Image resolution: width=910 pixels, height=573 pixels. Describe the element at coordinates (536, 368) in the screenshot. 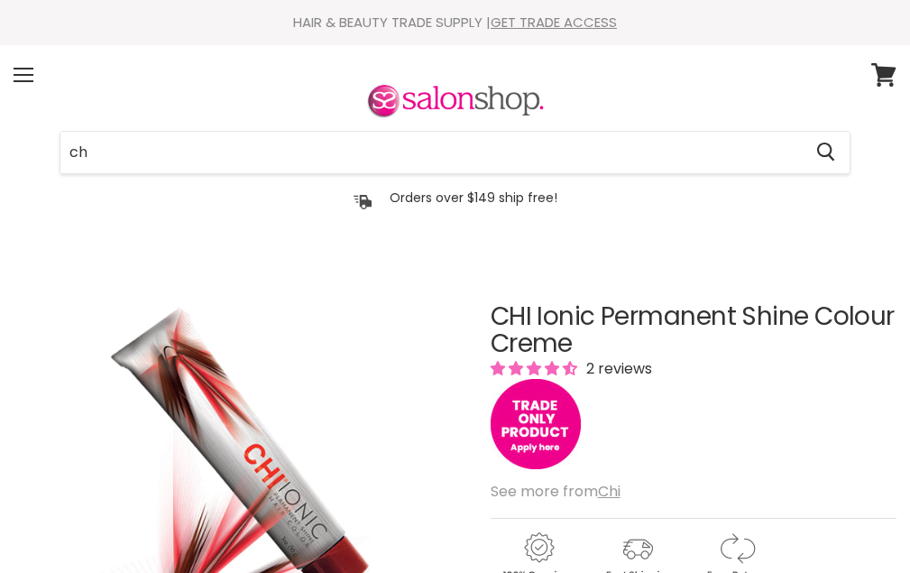

I see `span: 4.50 stars` at that location.